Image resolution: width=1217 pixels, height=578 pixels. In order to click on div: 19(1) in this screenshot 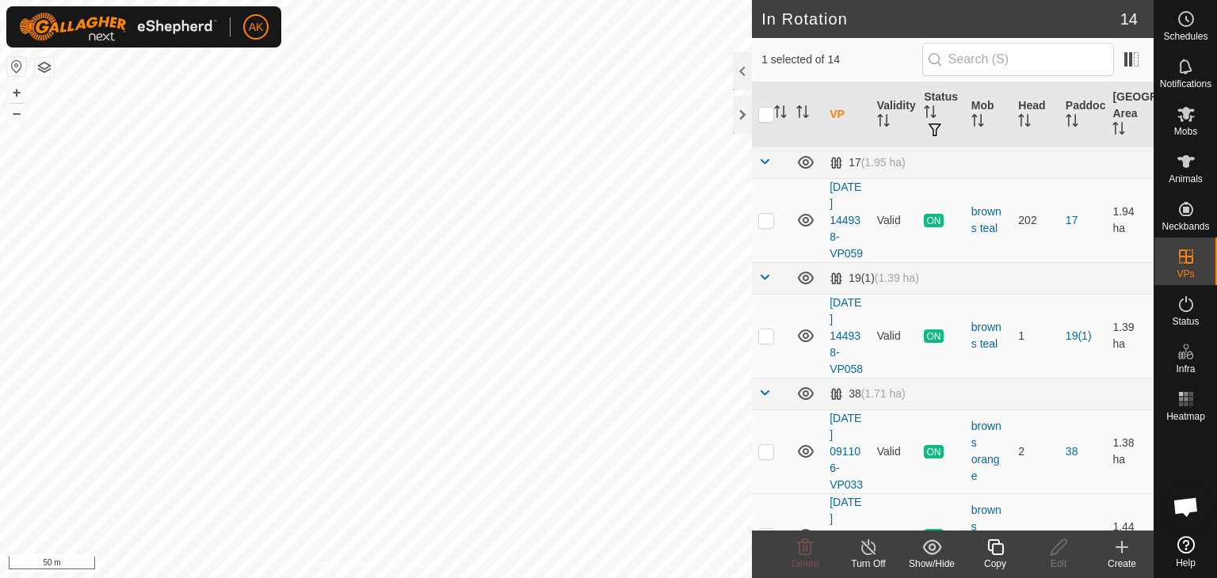, I will do `click(874, 278)`.